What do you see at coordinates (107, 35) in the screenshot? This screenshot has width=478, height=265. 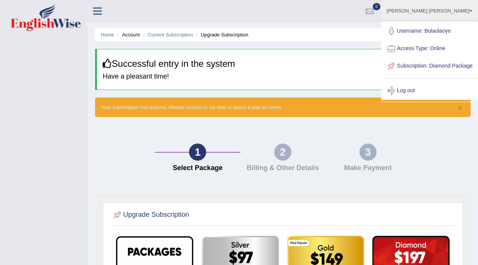 I see `a: Home` at bounding box center [107, 35].